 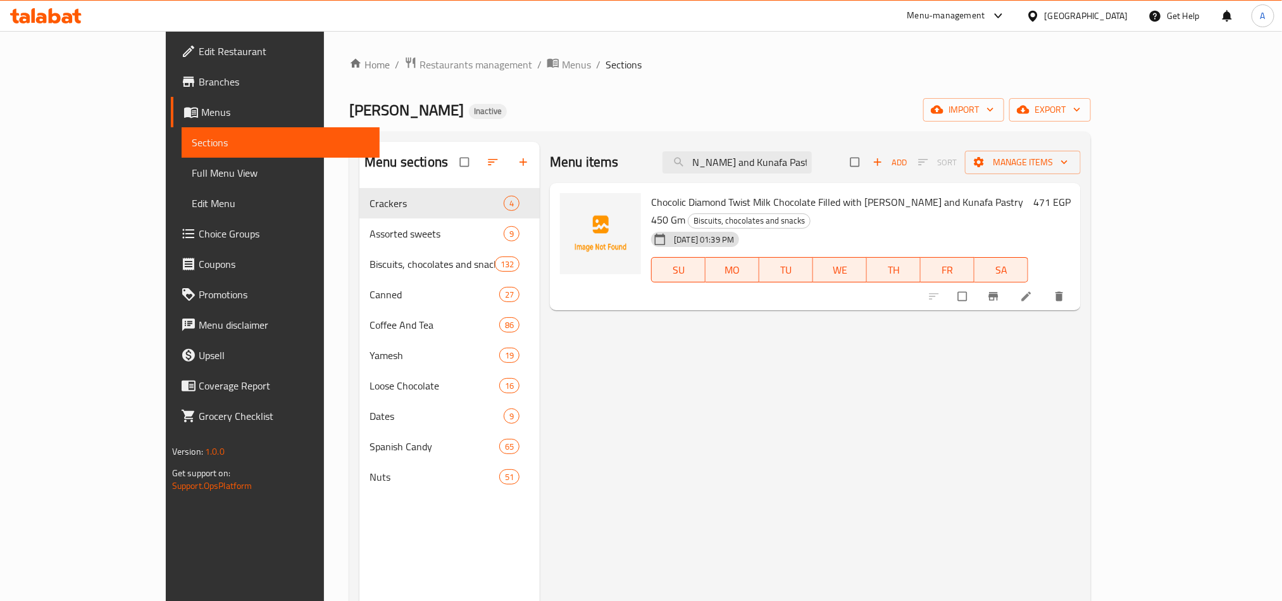 What do you see at coordinates (749, 220) in the screenshot?
I see `span: Biscuits, chocolates and snacks` at bounding box center [749, 220].